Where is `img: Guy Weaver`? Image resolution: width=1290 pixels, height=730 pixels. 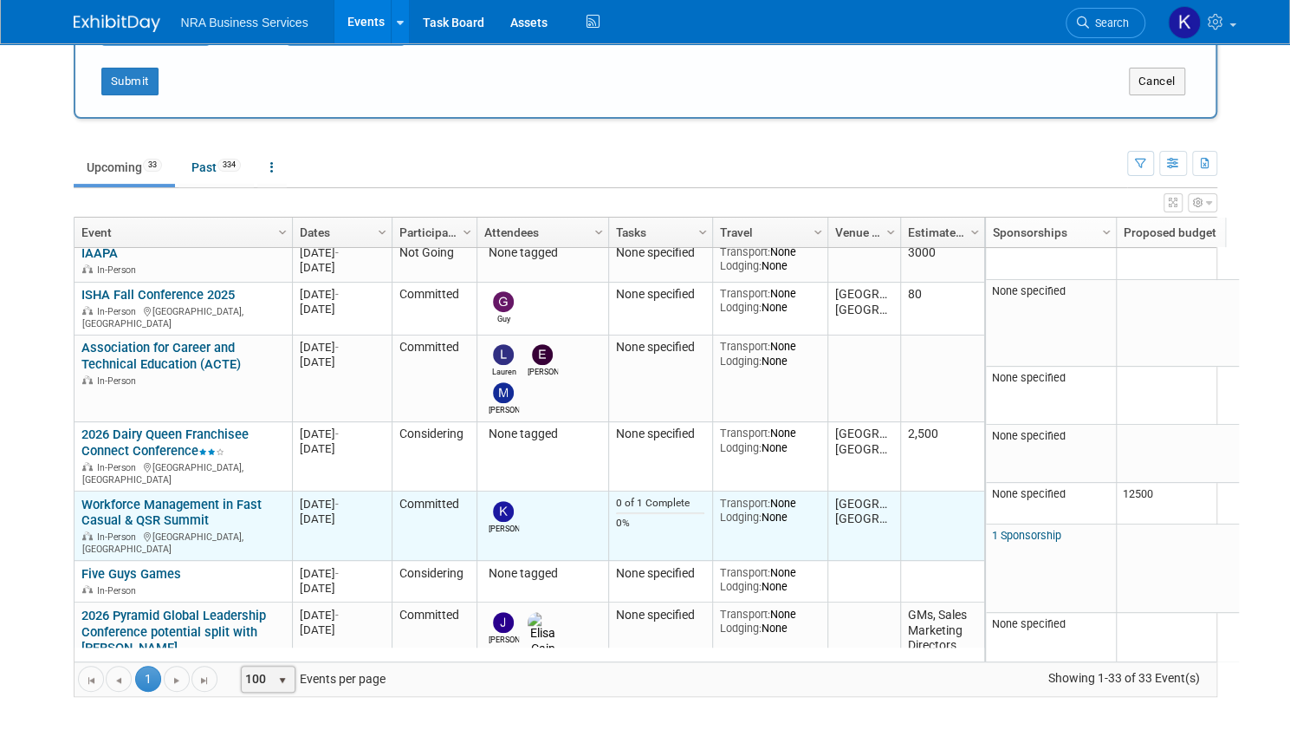
img: Guy Weaver is located at coordinates (503, 302).